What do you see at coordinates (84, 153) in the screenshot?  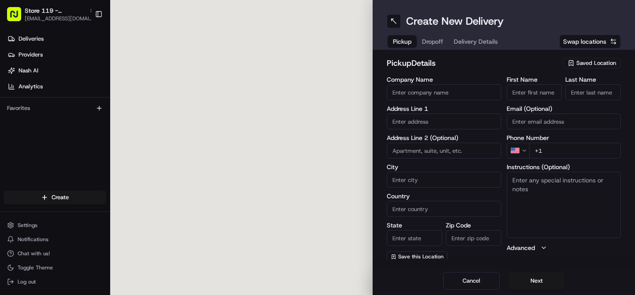 I see `a: Powered byPylon` at bounding box center [84, 153].